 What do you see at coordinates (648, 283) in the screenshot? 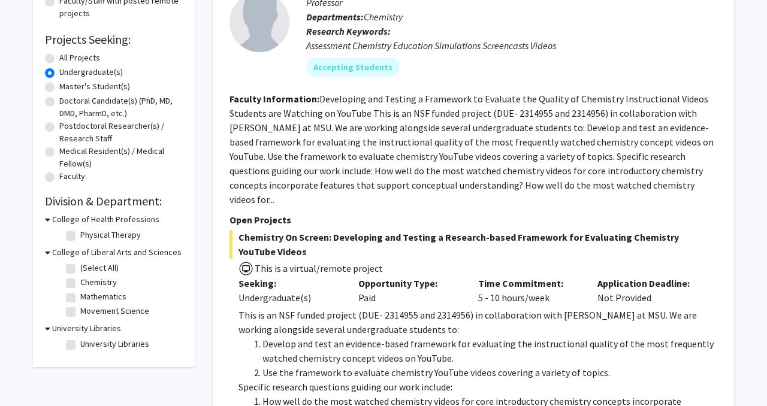
I see `p: Application Deadline:` at bounding box center [648, 283].